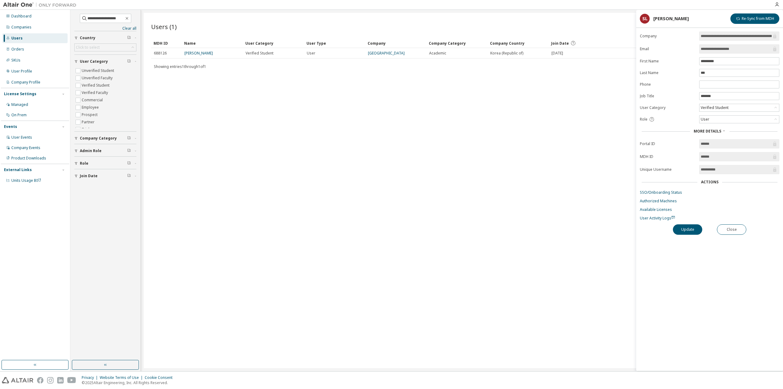 This screenshot has width=783, height=389. I want to click on label: Unique Username, so click(668, 169).